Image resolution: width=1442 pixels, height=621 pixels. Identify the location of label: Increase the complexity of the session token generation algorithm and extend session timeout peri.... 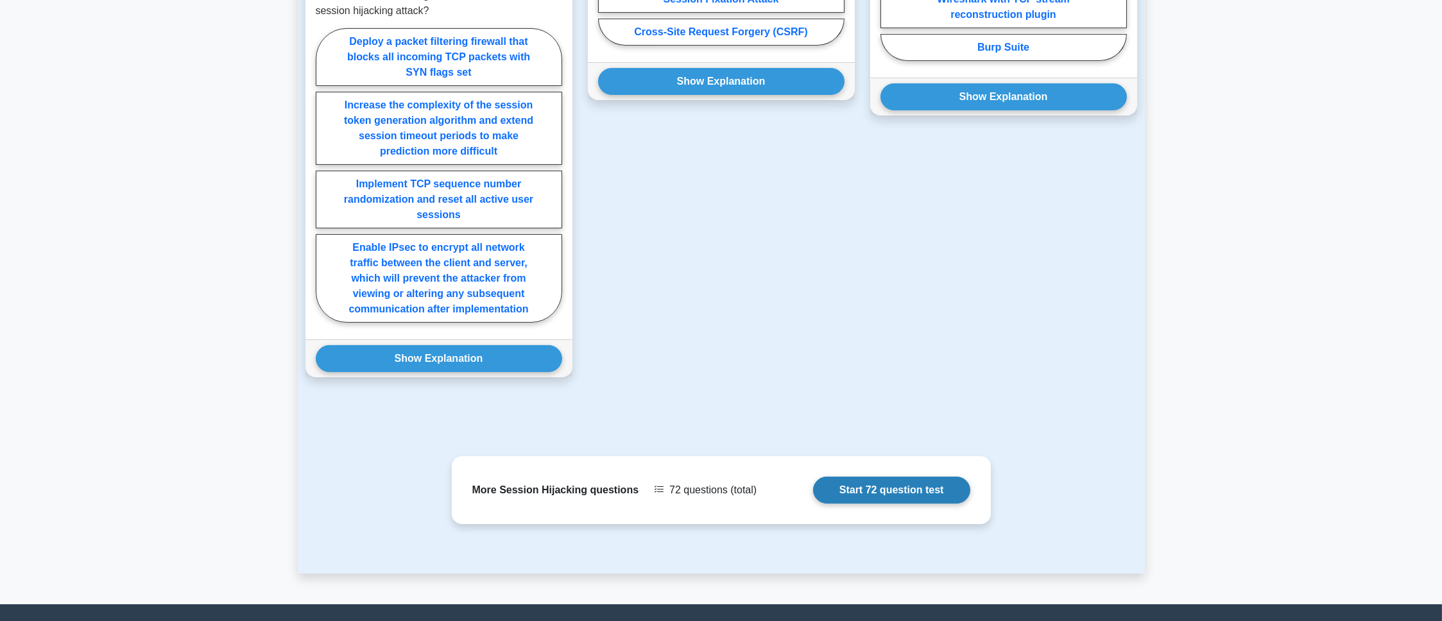
(439, 128).